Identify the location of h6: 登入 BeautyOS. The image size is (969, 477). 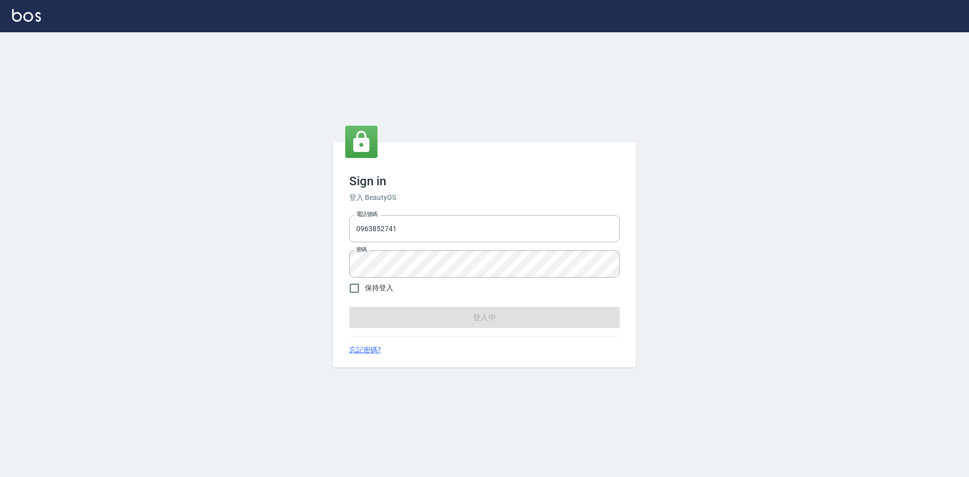
(485, 197).